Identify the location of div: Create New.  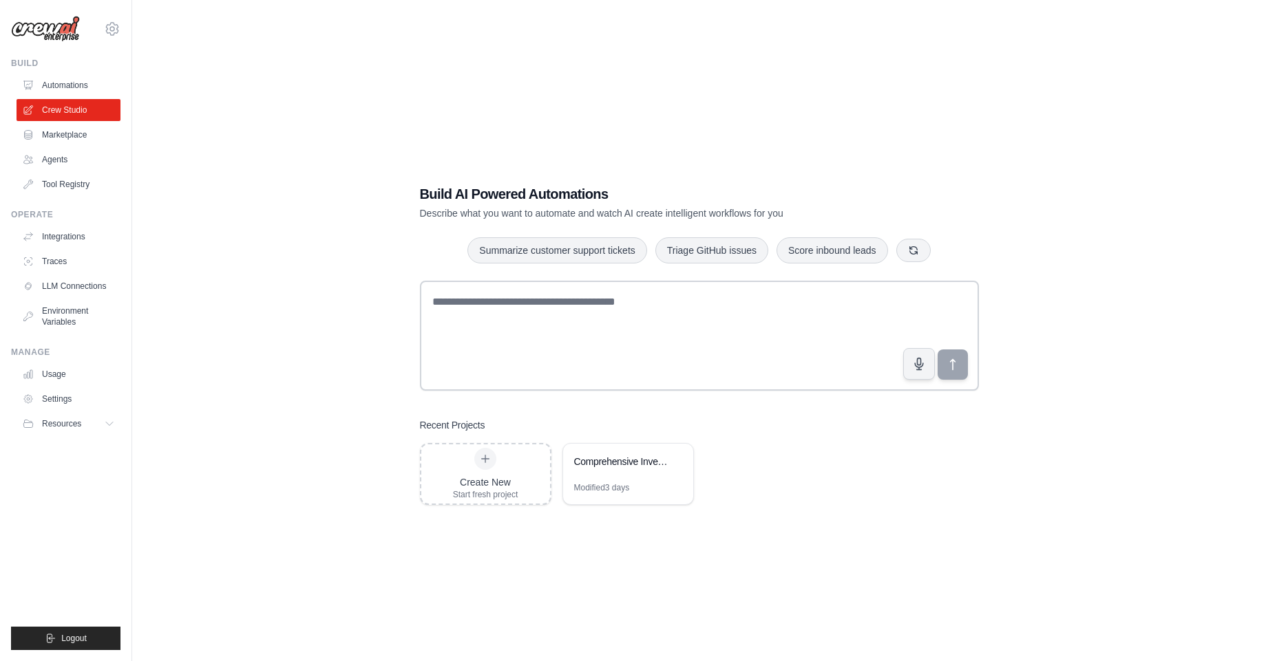
(485, 482).